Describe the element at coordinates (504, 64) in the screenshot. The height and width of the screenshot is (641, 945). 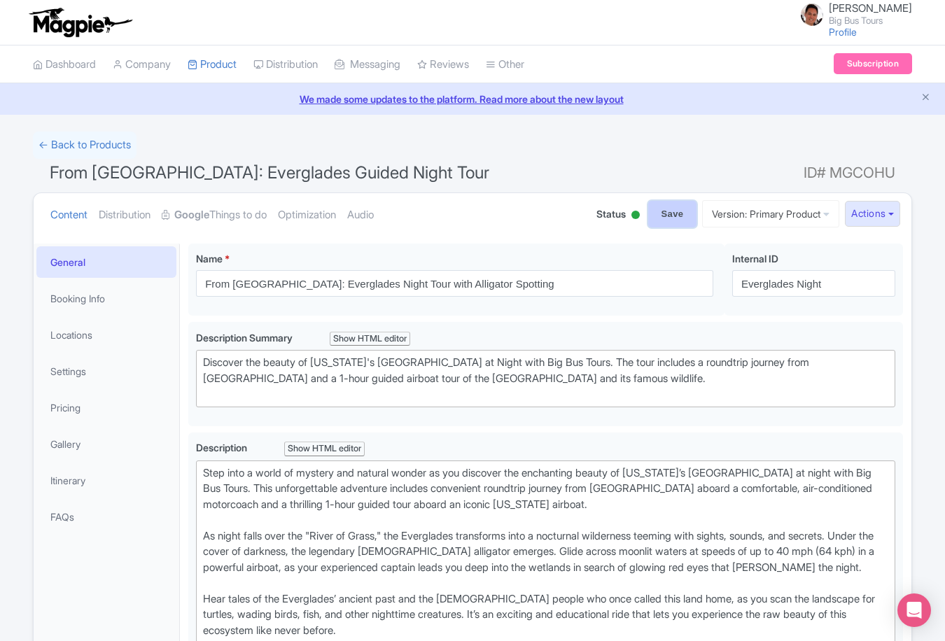
I see `a: Other` at that location.